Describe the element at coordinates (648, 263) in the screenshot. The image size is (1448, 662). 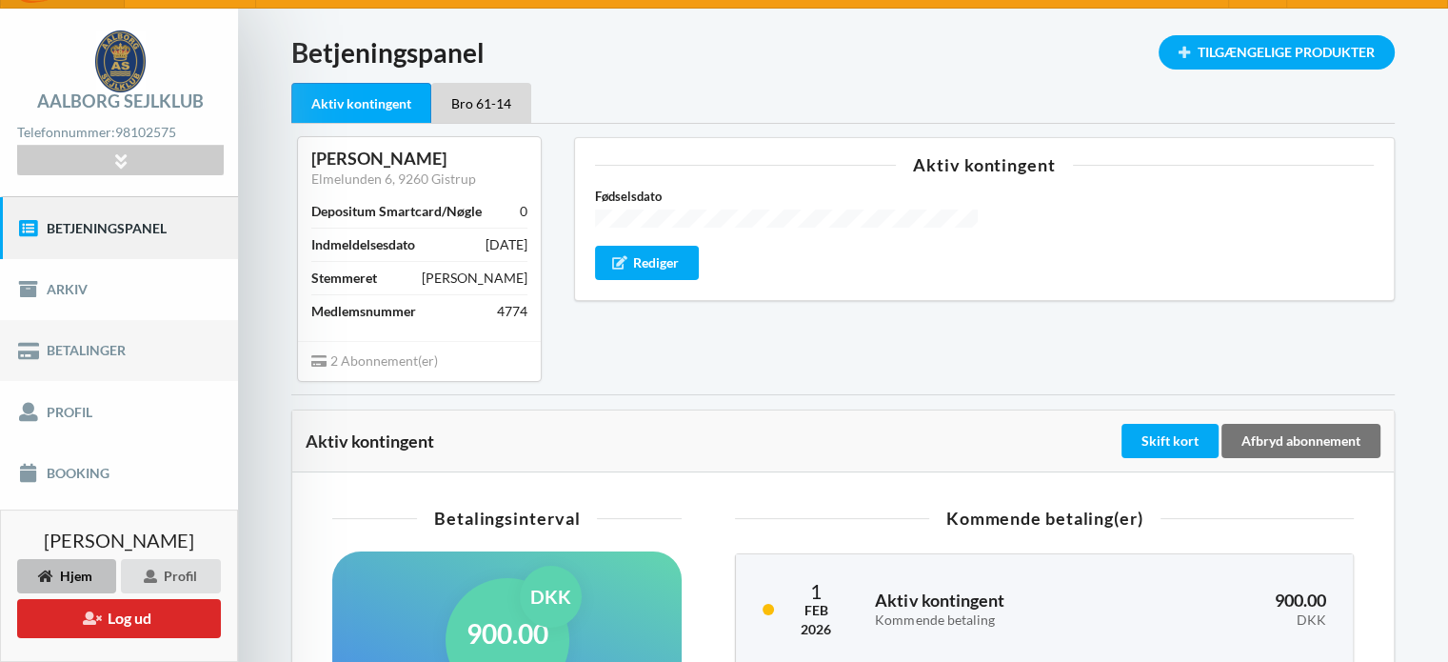
I see `div: Rediger` at that location.